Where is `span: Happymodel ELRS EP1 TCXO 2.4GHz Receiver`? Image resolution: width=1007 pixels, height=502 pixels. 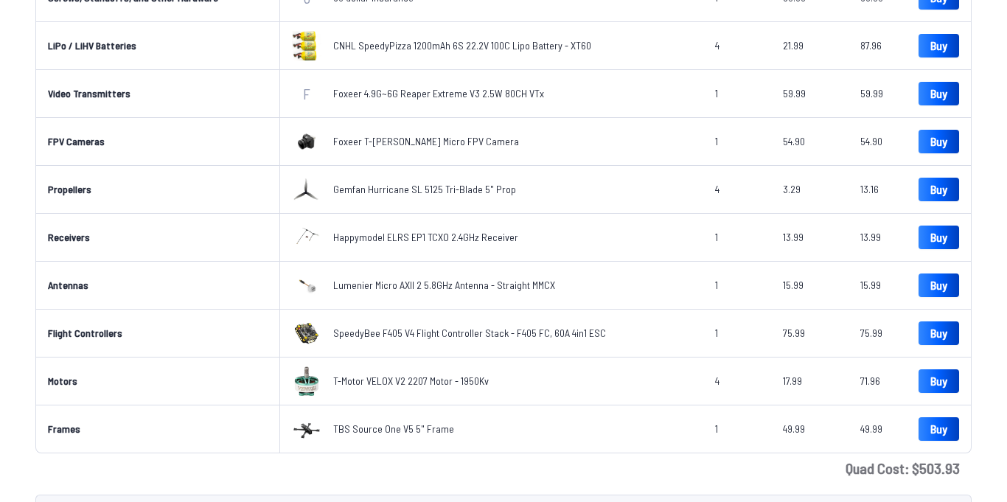
span: Happymodel ELRS EP1 TCXO 2.4GHz Receiver is located at coordinates (425, 237).